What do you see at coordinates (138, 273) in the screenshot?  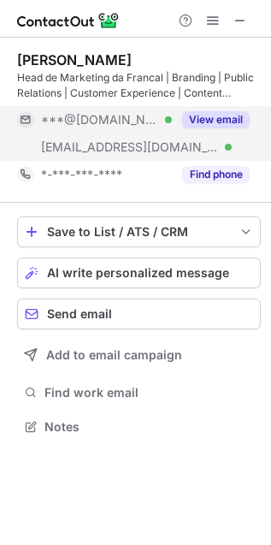 I see `span: AI write personalized message` at bounding box center [138, 273].